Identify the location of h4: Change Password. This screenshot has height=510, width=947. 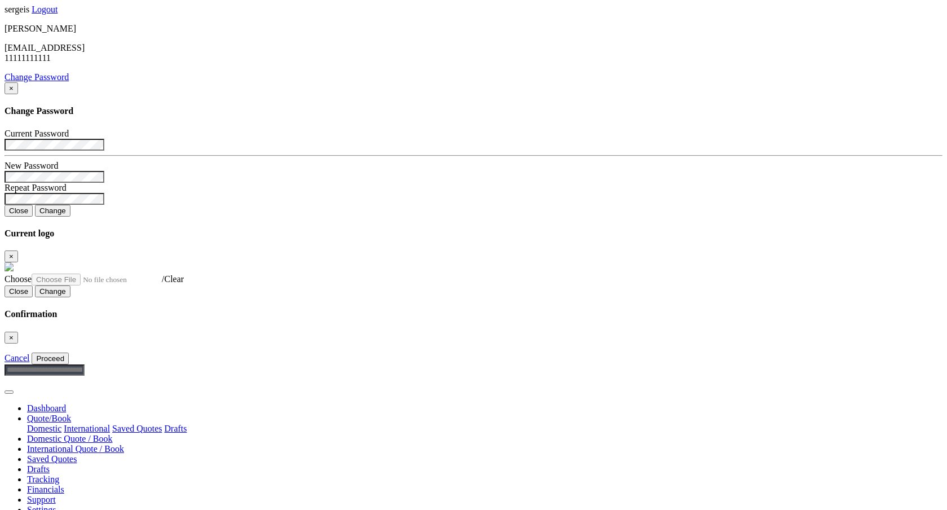
(473, 111).